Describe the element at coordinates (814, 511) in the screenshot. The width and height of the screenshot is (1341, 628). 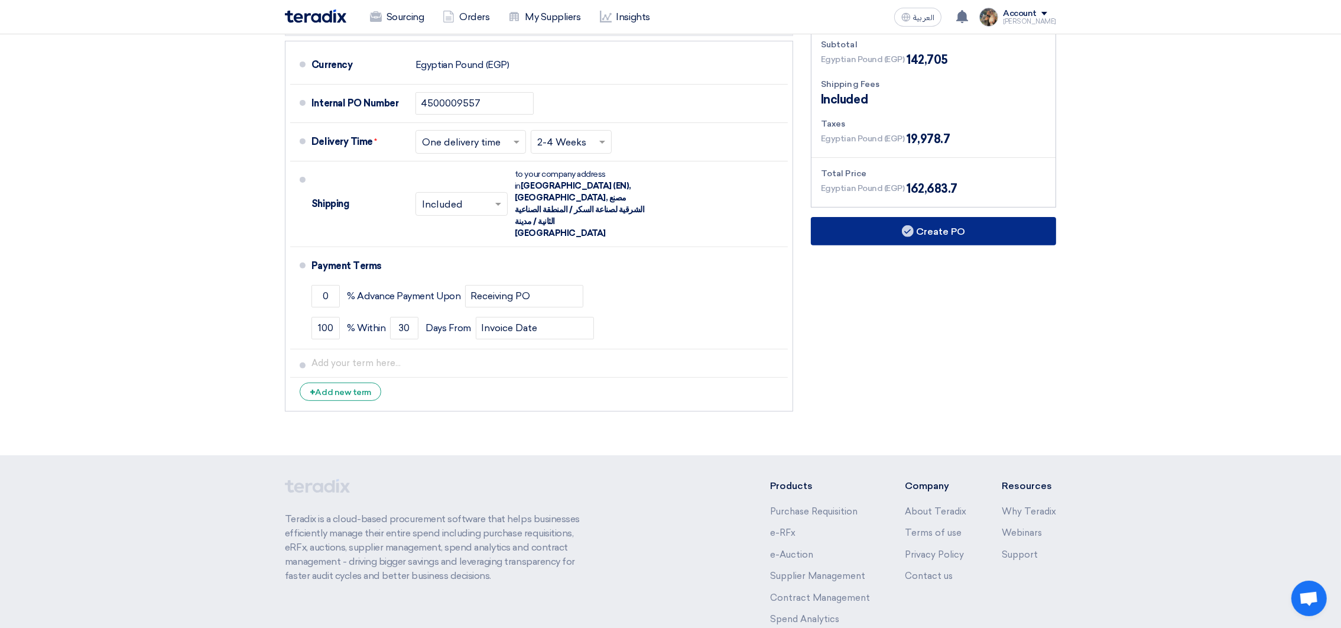
I see `a: Purchase Requisition` at that location.